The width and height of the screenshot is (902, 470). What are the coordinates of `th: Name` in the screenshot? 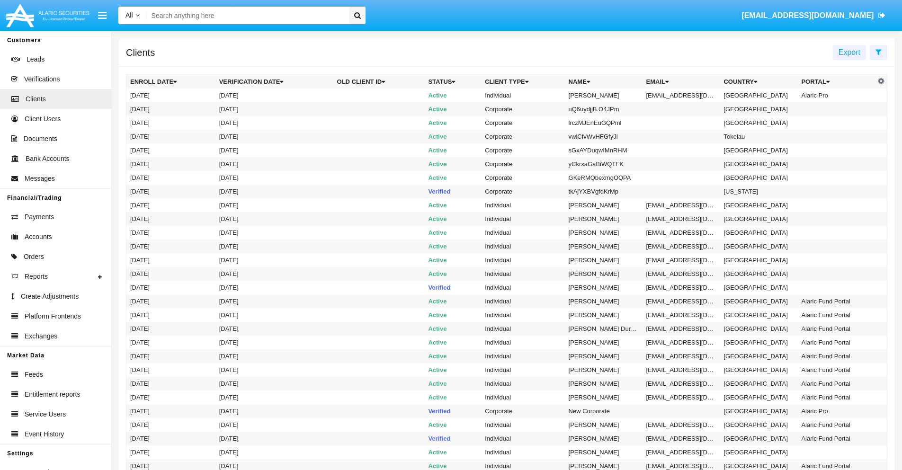 It's located at (604, 82).